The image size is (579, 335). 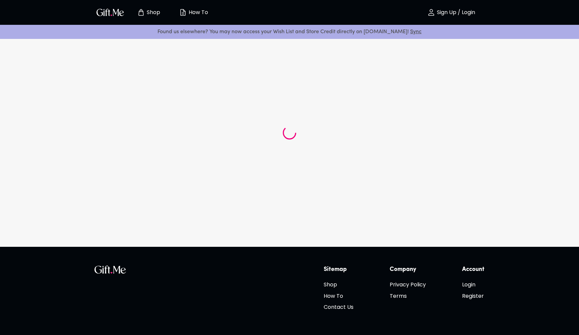 I want to click on p: How To, so click(x=197, y=12).